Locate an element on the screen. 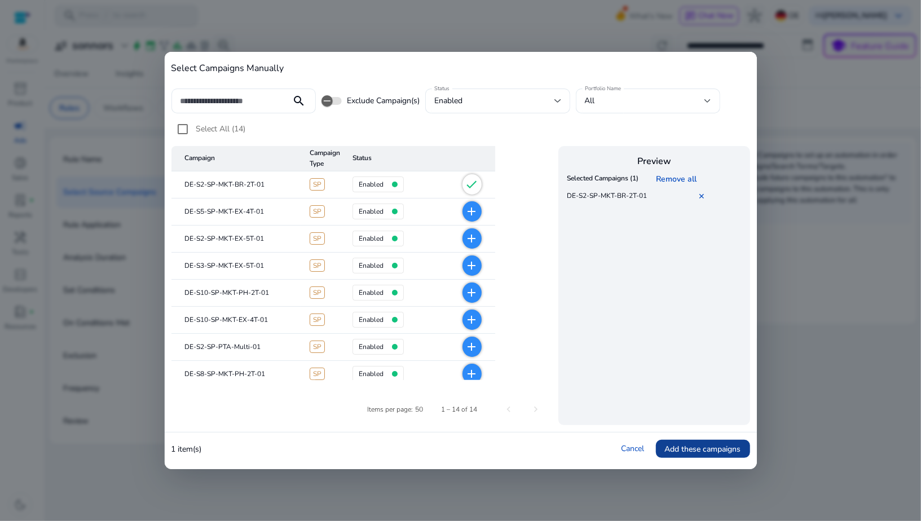 This screenshot has height=521, width=921. mat-label: Status is located at coordinates (442, 89).